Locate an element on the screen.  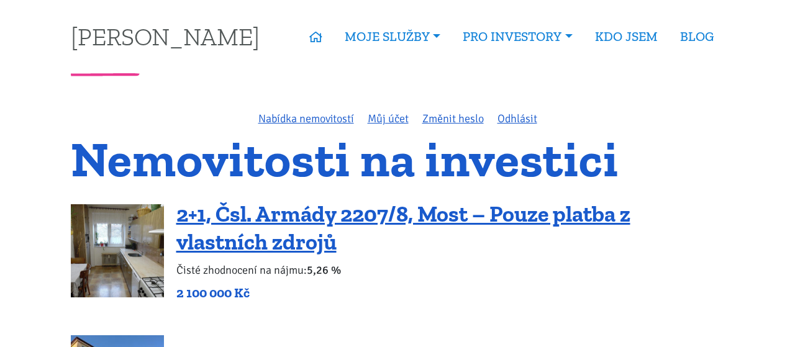
a: 2+1, Čsl. Armády 2207/8, Most – Pouze platba z vlastních zdrojů is located at coordinates (403, 228).